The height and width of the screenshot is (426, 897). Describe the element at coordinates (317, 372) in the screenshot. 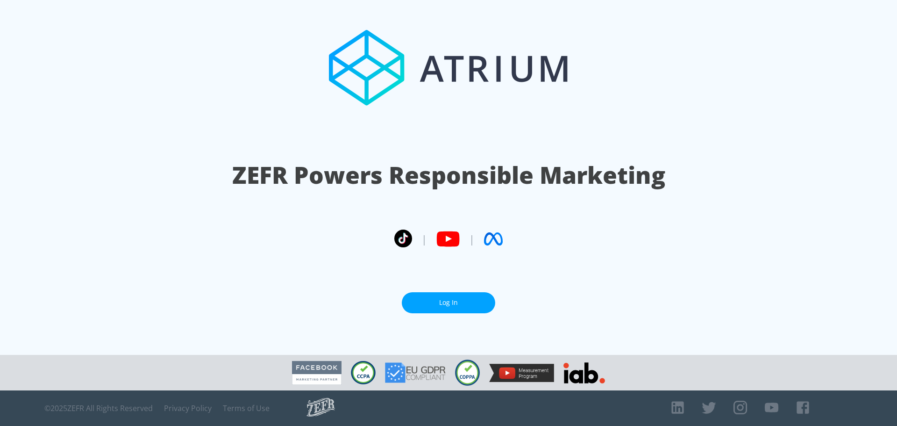

I see `img: Facebook Marketing Partner` at that location.